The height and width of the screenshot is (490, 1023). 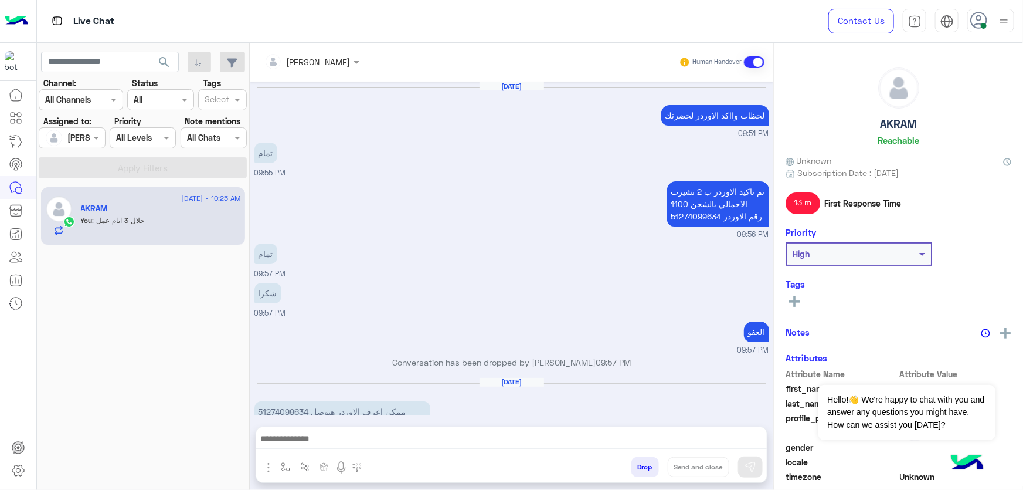 I want to click on h6: Tags, so click(x=898, y=284).